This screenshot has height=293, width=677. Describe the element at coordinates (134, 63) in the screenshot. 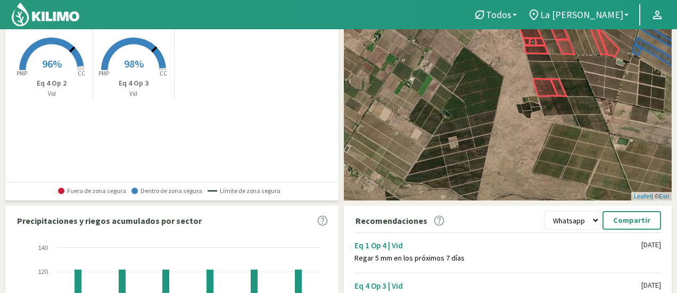

I see `span: 98%` at that location.